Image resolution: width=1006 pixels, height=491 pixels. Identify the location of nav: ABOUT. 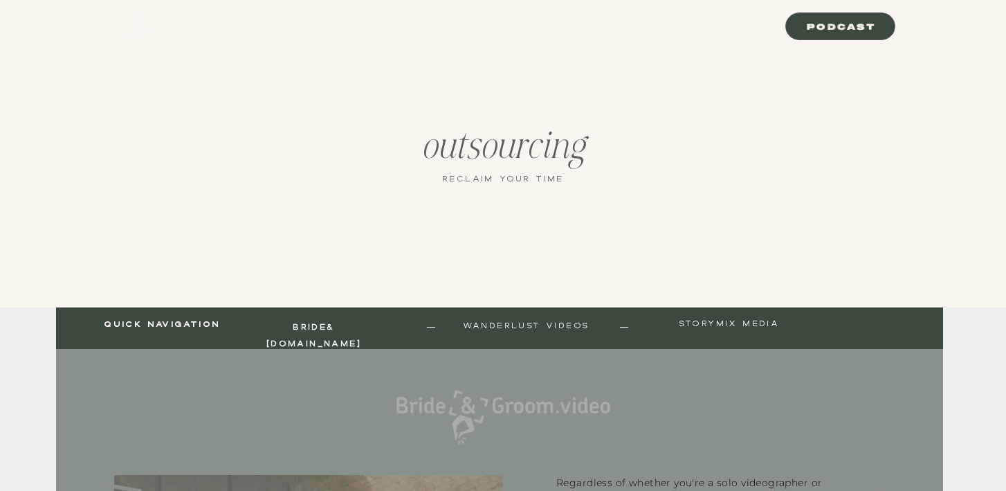
(612, 26).